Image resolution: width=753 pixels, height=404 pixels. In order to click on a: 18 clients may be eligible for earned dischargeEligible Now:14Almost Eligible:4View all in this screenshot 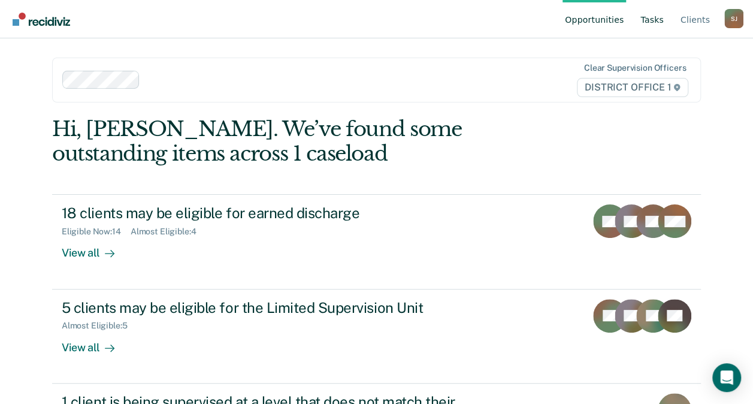, I will do `click(376, 241)`.